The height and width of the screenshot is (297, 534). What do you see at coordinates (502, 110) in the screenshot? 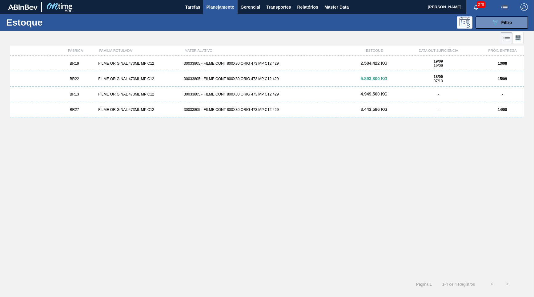
I see `strong: 14/08` at bounding box center [502, 110].